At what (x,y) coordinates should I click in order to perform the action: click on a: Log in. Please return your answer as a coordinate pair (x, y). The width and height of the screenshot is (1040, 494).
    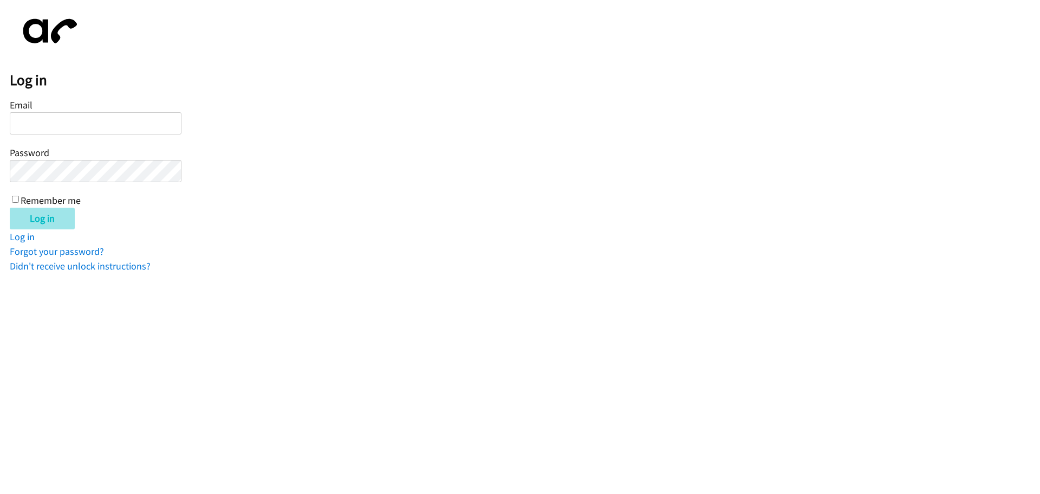
    Looking at the image, I should click on (22, 236).